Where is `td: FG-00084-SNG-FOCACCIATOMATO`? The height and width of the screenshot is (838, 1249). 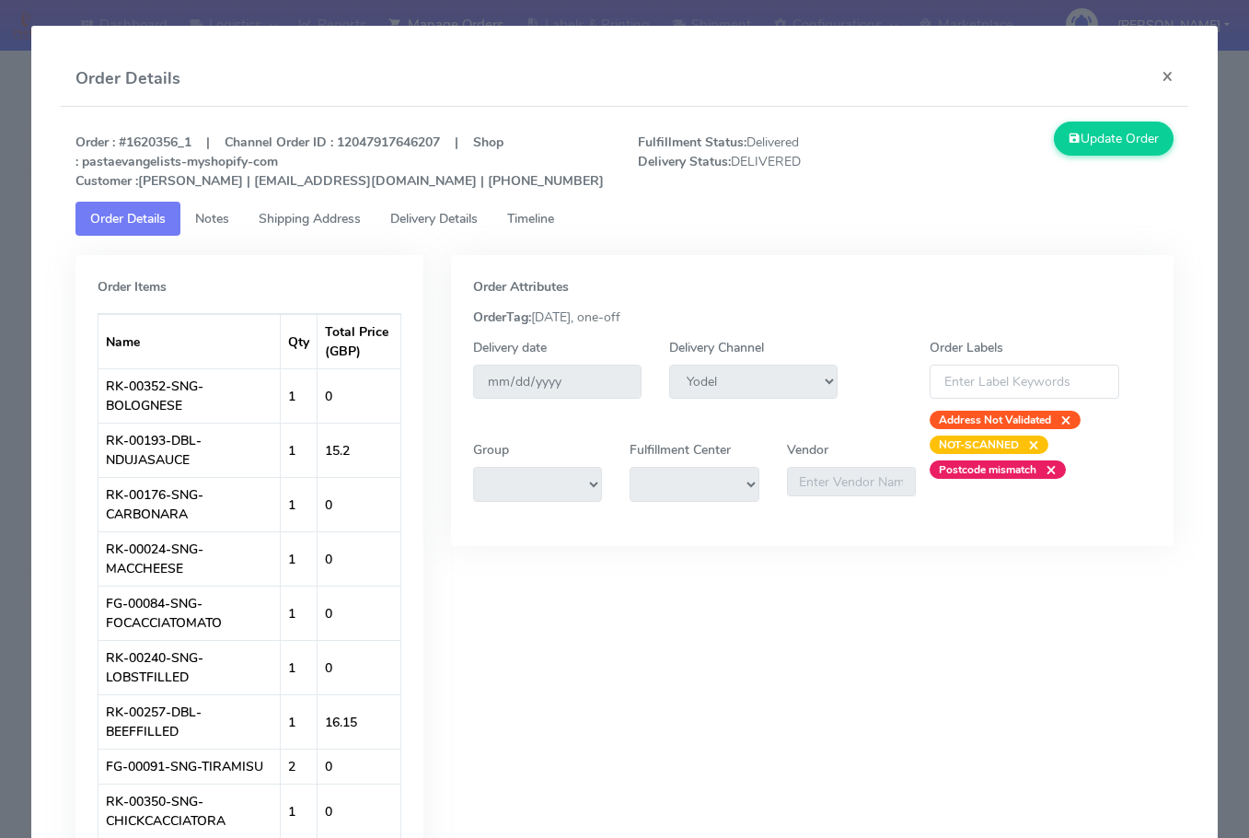
td: FG-00084-SNG-FOCACCIATOMATO is located at coordinates (190, 612).